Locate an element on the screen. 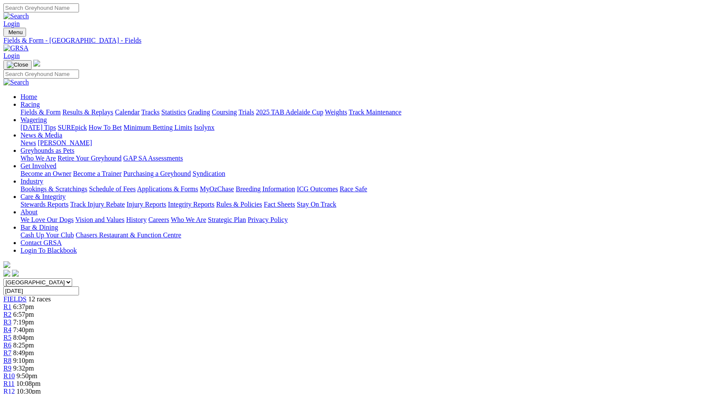 Image resolution: width=711 pixels, height=394 pixels. div: Industry is located at coordinates (364, 189).